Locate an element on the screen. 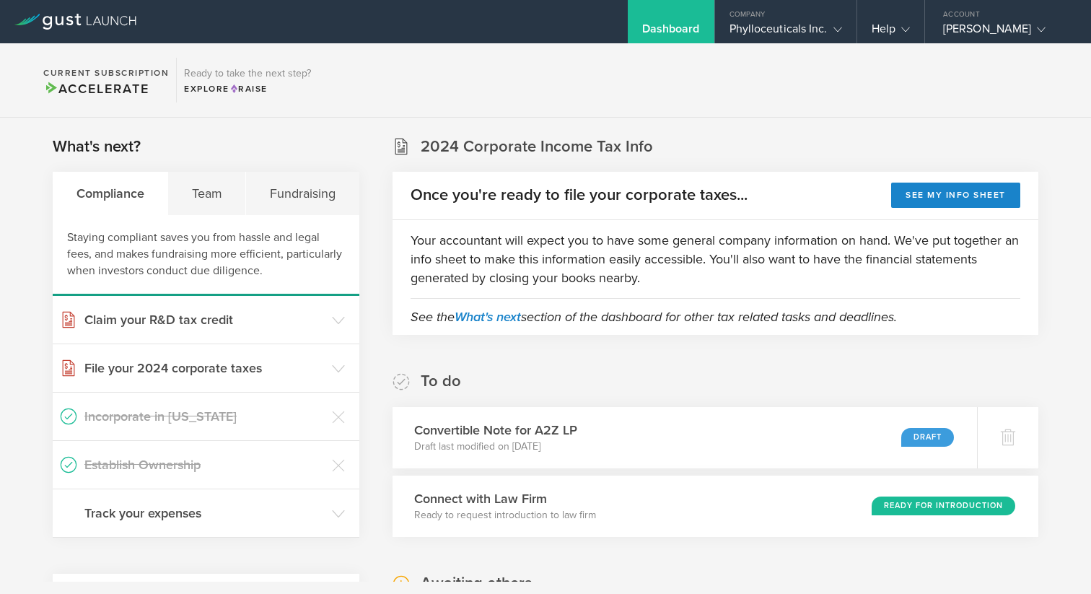 Image resolution: width=1091 pixels, height=594 pixels. div: Team is located at coordinates (207, 193).